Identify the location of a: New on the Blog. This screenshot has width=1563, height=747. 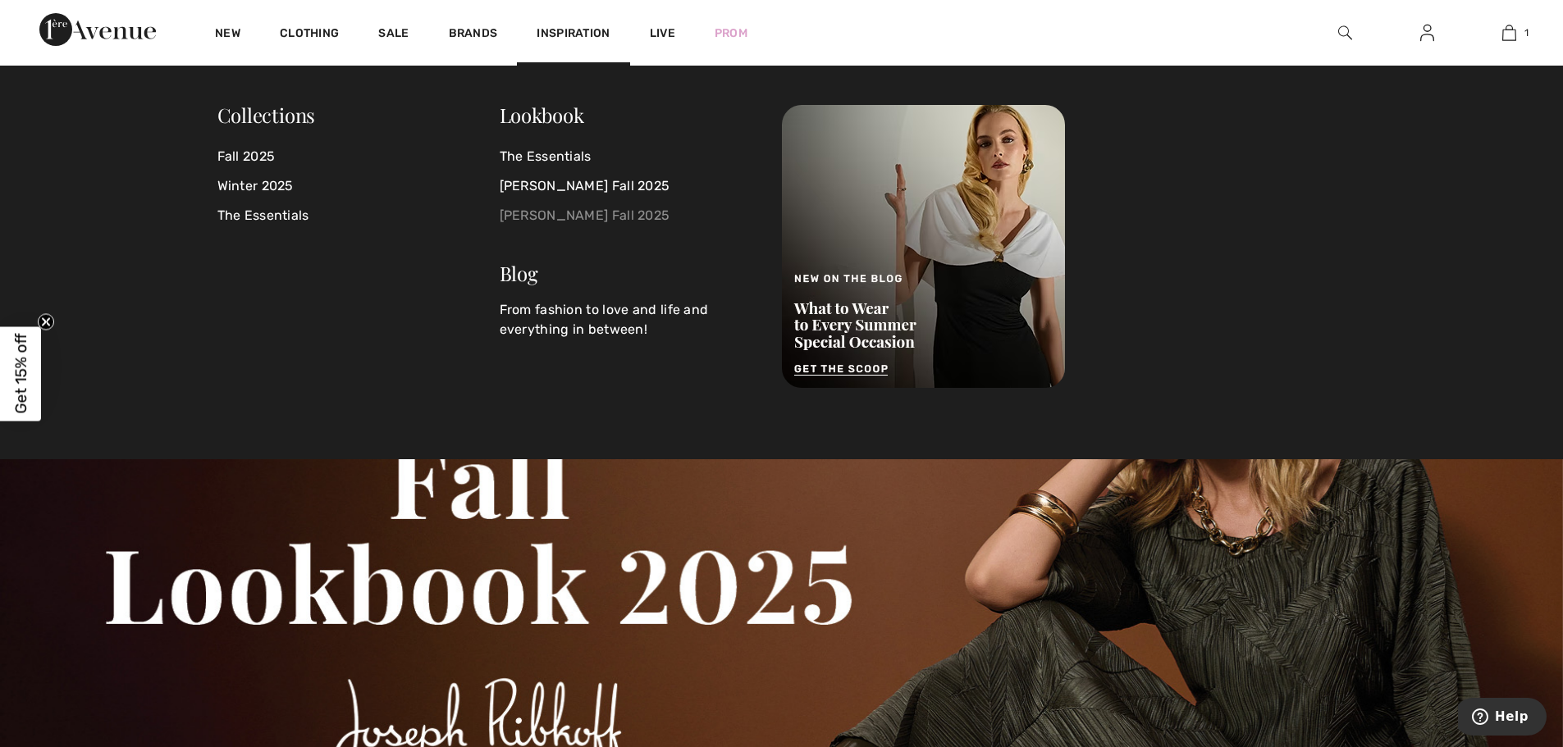
(923, 245).